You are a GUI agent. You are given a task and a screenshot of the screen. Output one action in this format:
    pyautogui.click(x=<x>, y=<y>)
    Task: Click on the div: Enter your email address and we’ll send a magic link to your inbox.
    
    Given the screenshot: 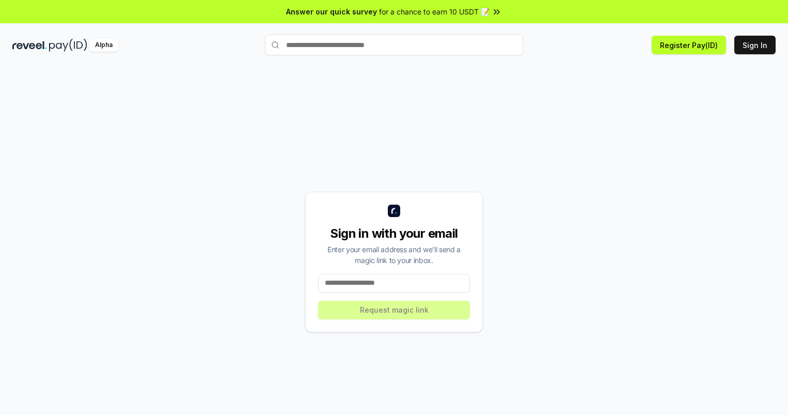 What is the action you would take?
    pyautogui.click(x=394, y=255)
    